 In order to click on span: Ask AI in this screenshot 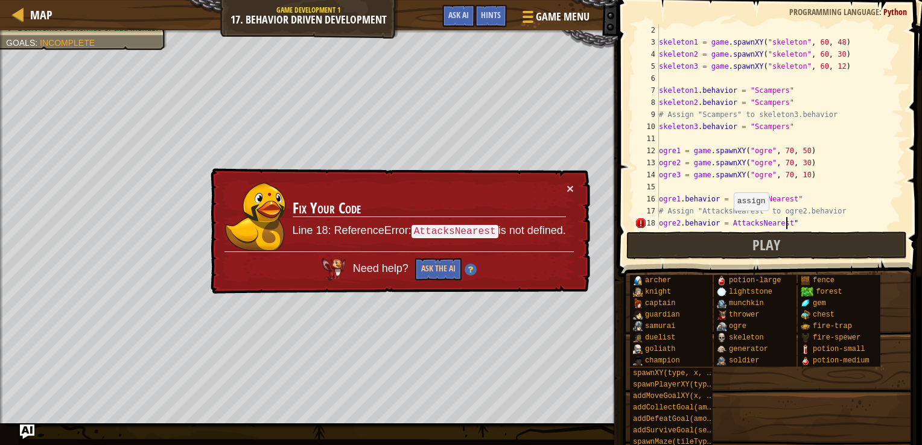, I will do `click(459, 14)`.